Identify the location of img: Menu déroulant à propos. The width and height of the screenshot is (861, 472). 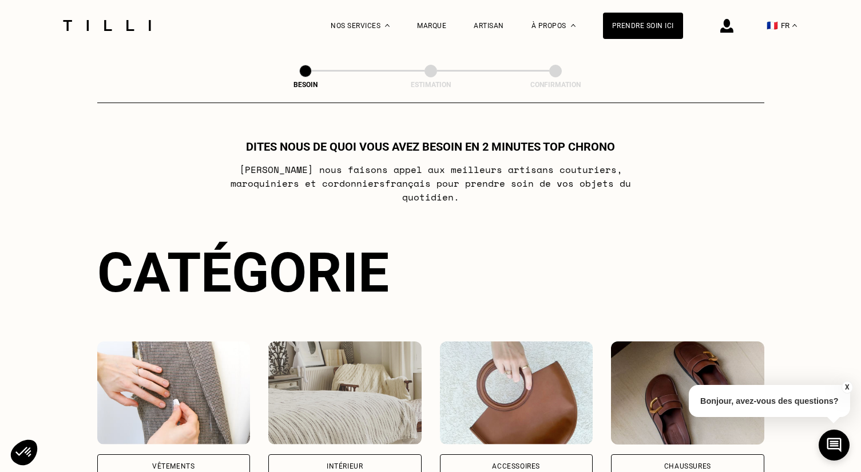
(574, 25).